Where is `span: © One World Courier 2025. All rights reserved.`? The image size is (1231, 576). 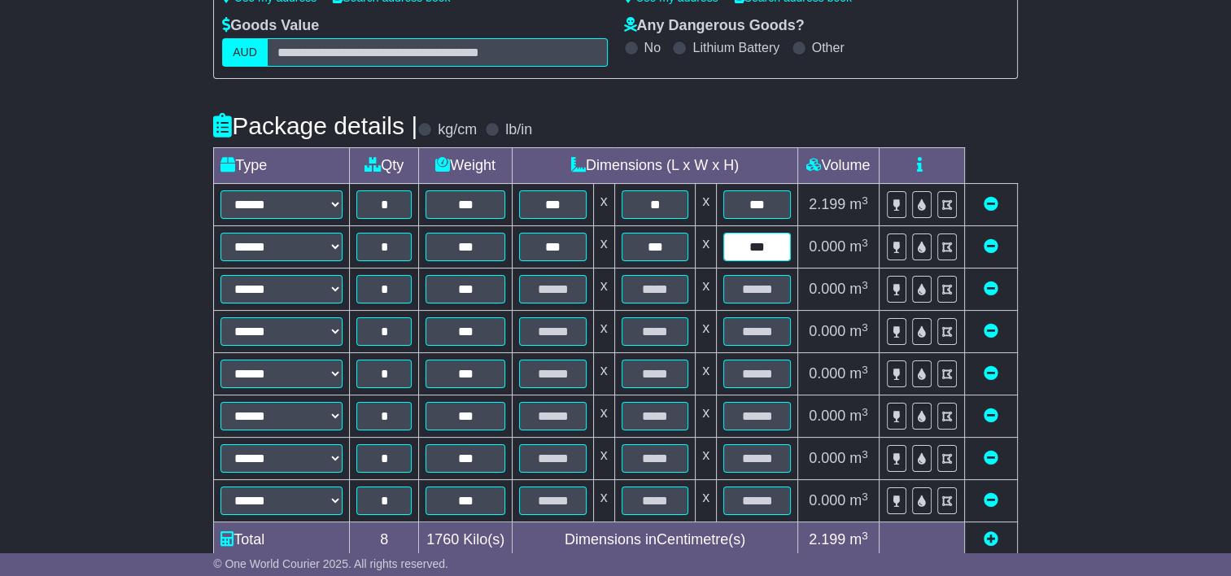 span: © One World Courier 2025. All rights reserved. is located at coordinates (330, 564).